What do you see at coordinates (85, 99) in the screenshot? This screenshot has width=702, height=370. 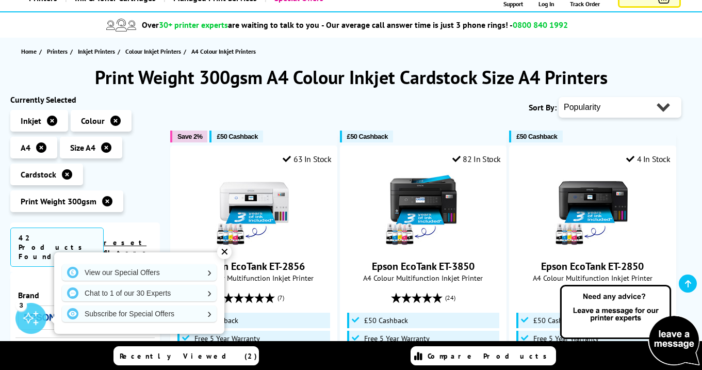 I see `div: Currently Selected` at bounding box center [85, 99].